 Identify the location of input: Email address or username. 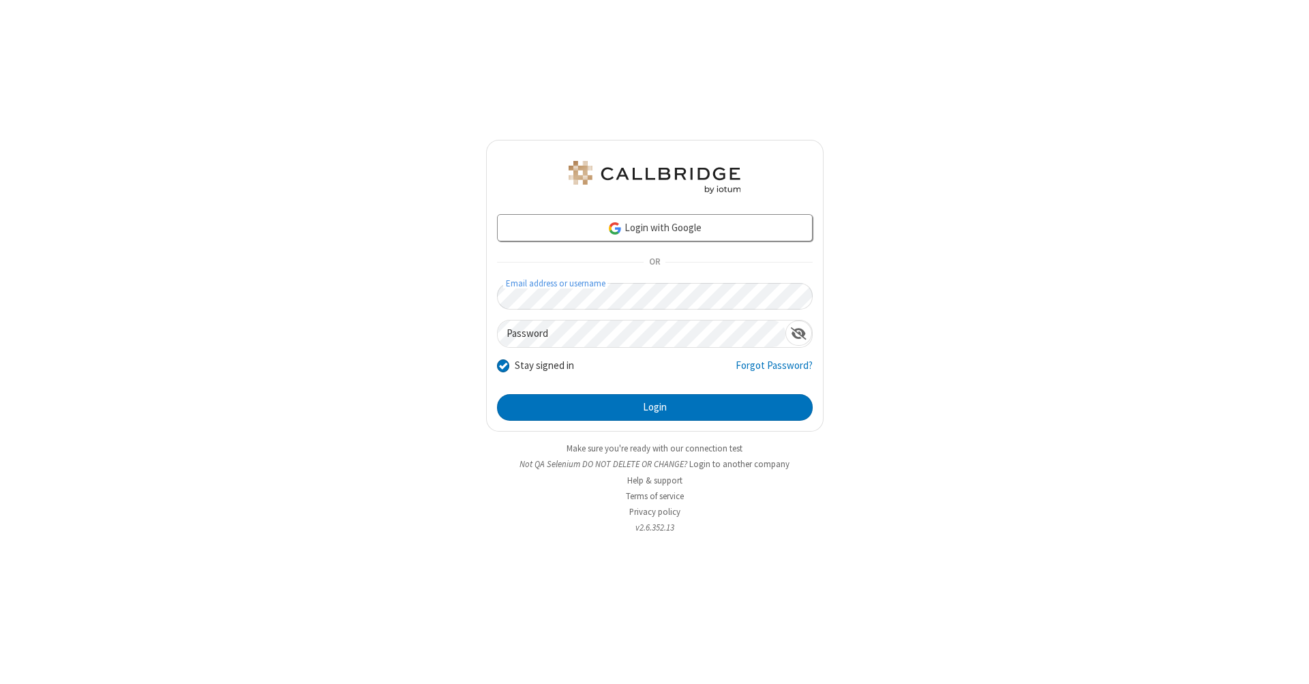
(655, 296).